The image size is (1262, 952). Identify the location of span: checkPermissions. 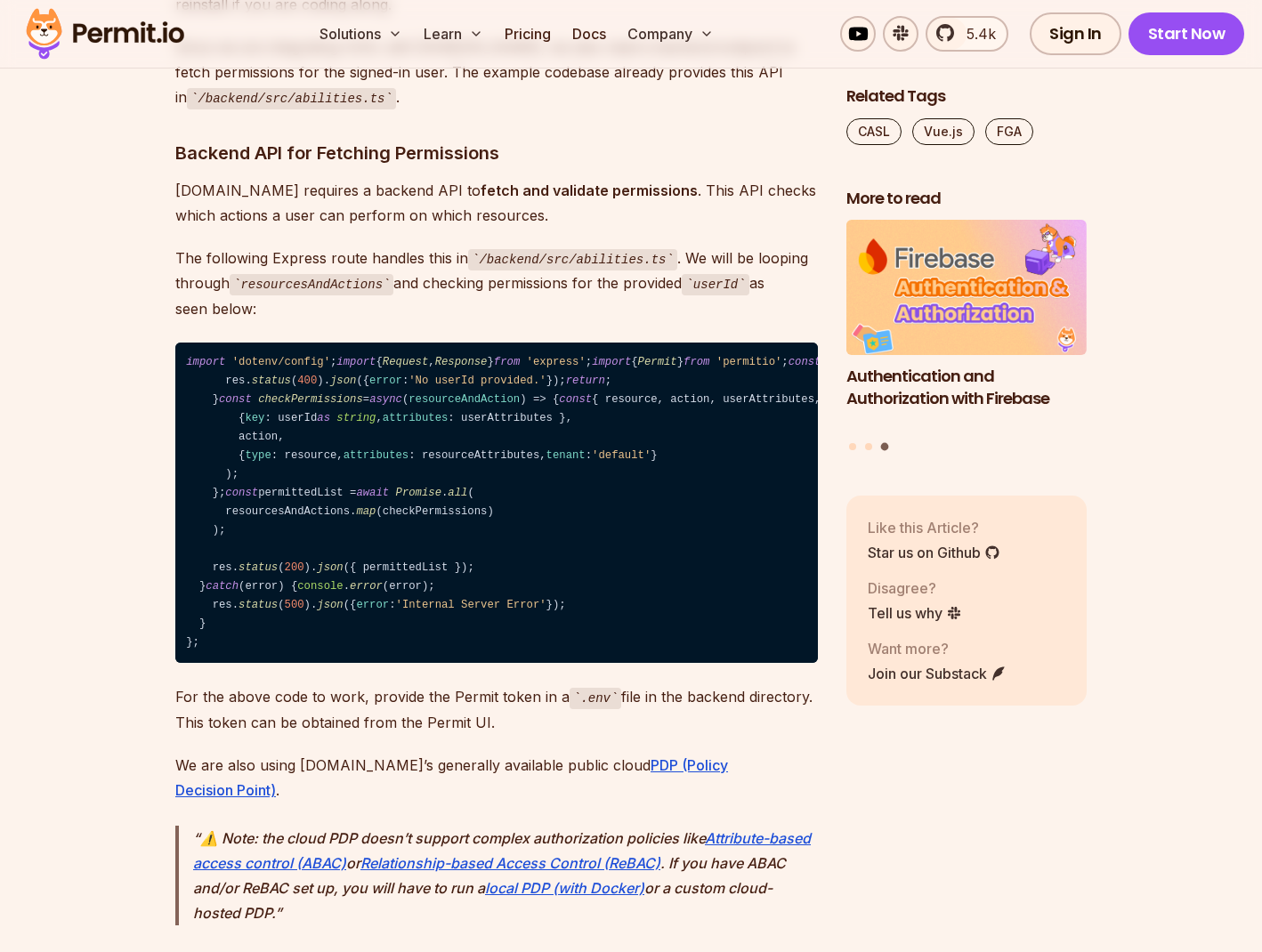
(311, 400).